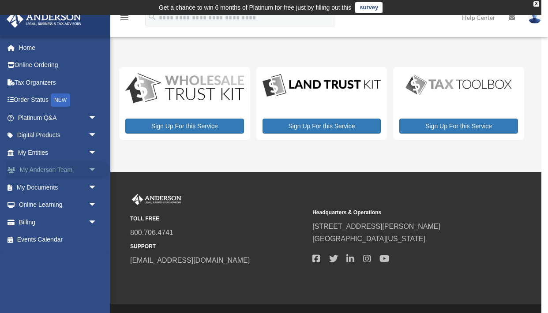  What do you see at coordinates (58, 153) in the screenshot?
I see `a: My Entitiesarrow_drop_down` at bounding box center [58, 153].